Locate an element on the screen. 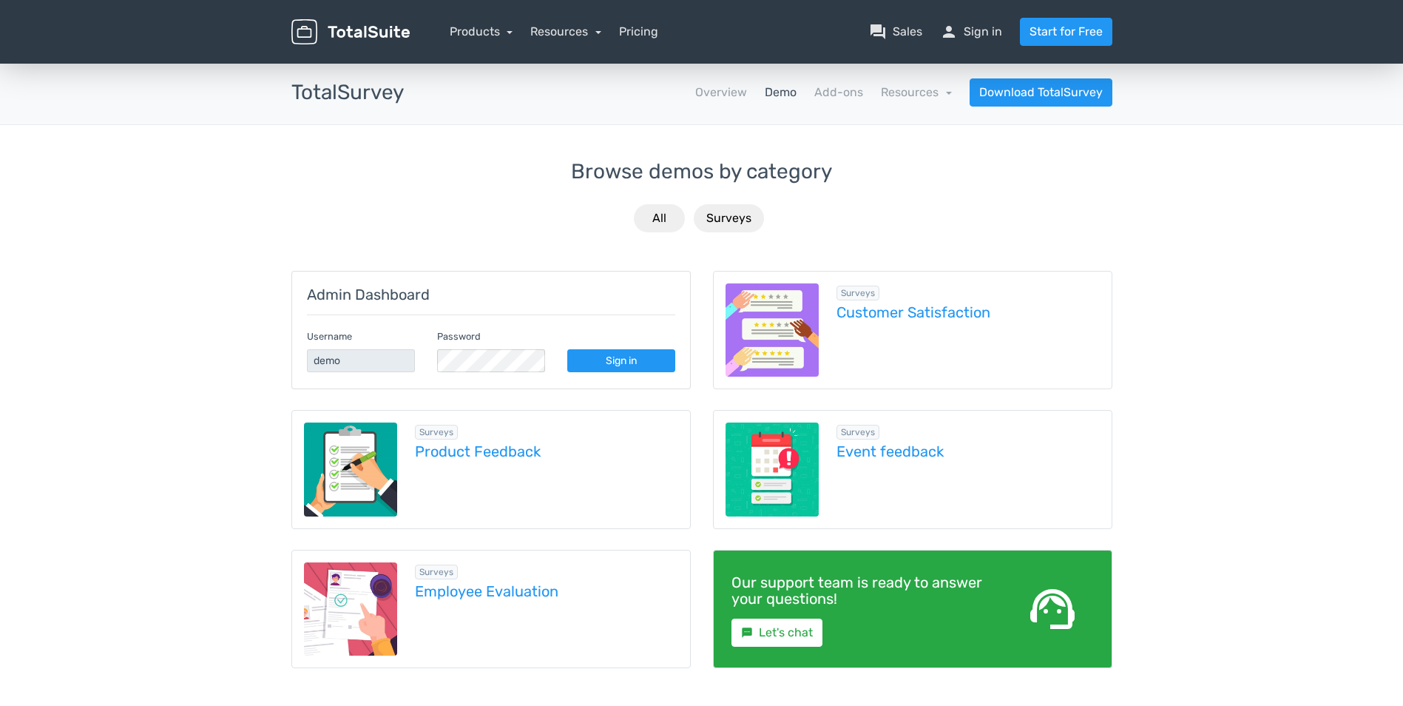  span: support_agent is located at coordinates (1053, 609).